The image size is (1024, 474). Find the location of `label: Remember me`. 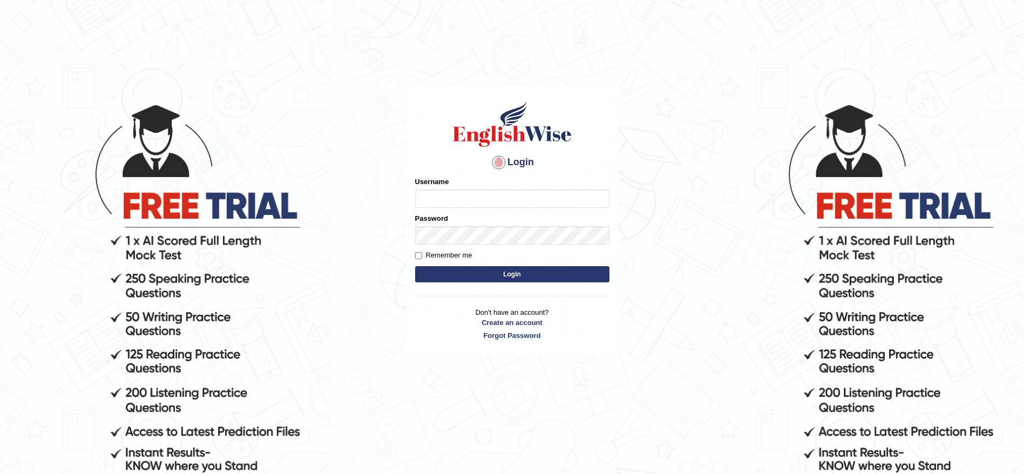

label: Remember me is located at coordinates (444, 255).